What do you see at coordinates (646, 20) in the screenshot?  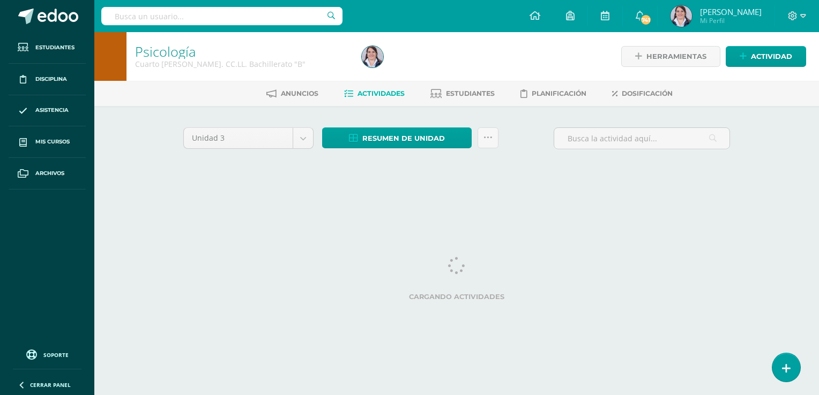 I see `span: 741` at bounding box center [646, 20].